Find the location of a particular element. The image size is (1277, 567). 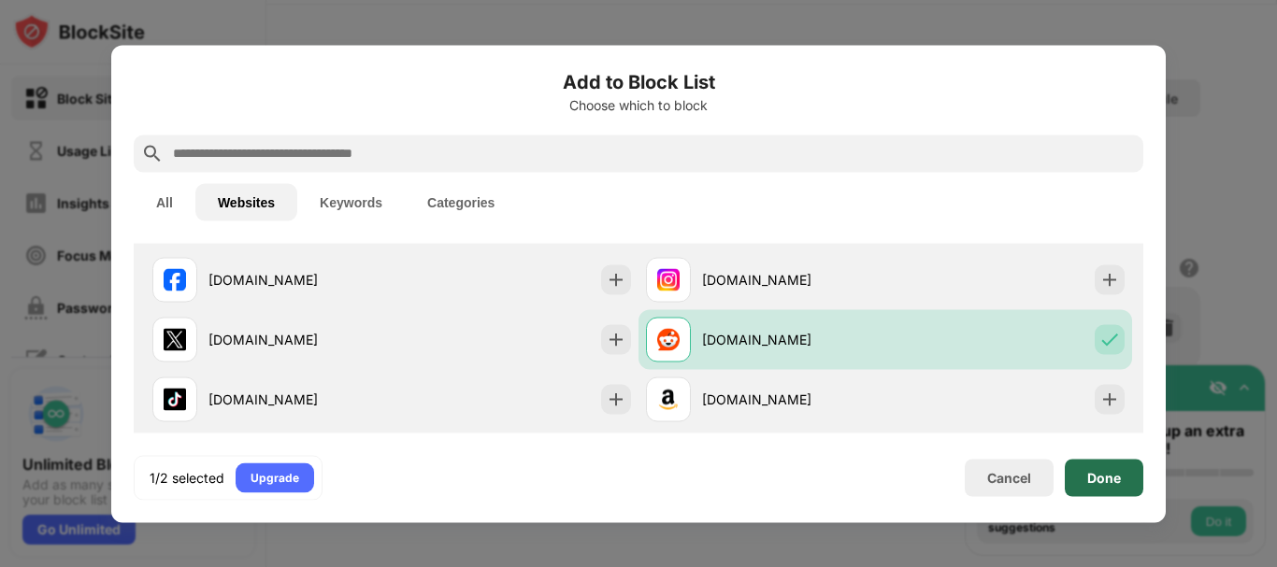

div: Upgrade is located at coordinates (275, 478).